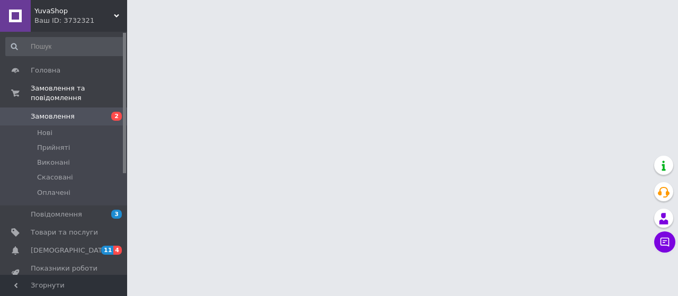  What do you see at coordinates (79, 93) in the screenshot?
I see `span: Замовлення та повідомлення` at bounding box center [79, 93].